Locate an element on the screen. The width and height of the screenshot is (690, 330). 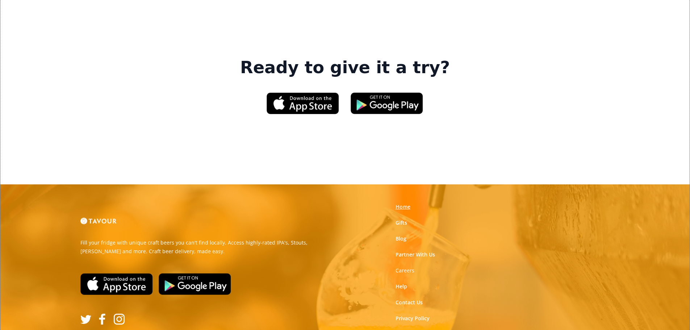
a: Help is located at coordinates (401, 287).